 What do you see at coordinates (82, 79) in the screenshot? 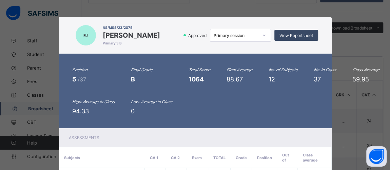
I see `span: /37` at bounding box center [82, 79].